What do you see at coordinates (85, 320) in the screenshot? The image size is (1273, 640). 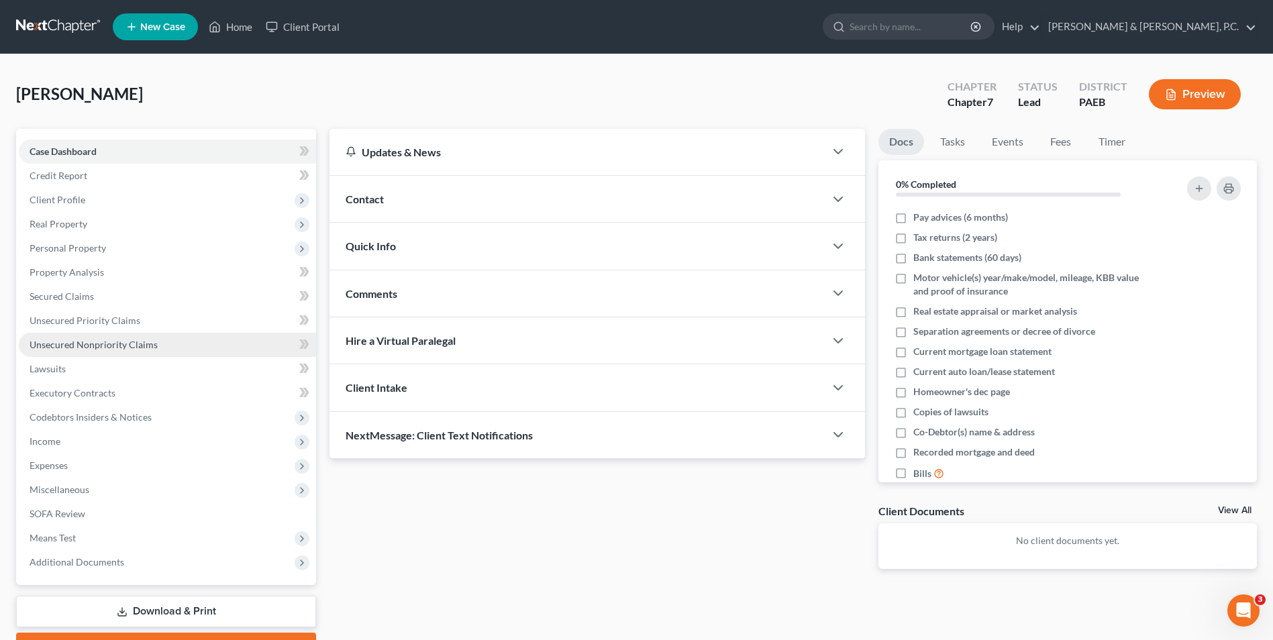 I see `span: Unsecured Priority Claims` at bounding box center [85, 320].